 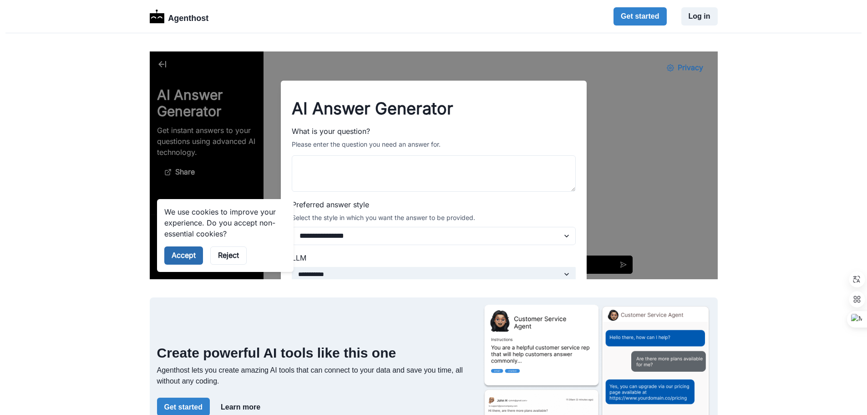 What do you see at coordinates (188, 16) in the screenshot?
I see `p: Agenthost` at bounding box center [188, 16].